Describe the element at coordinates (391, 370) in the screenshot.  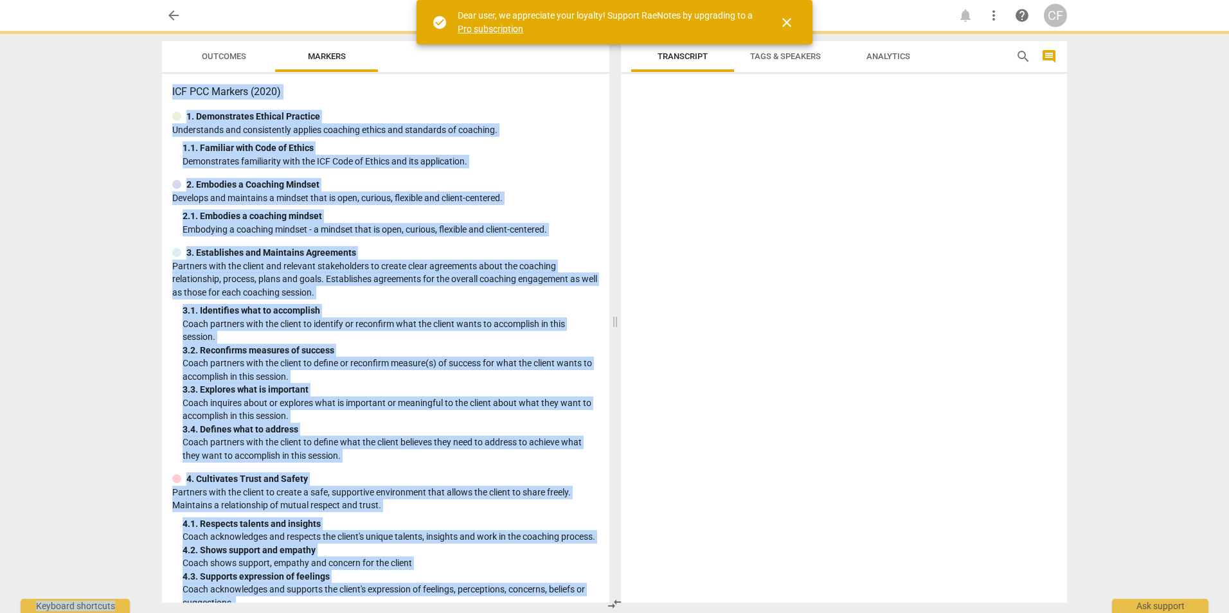
I see `p: Coach partners with the client to define or reconfirm measure(s) of success for what the client w...` at that location.